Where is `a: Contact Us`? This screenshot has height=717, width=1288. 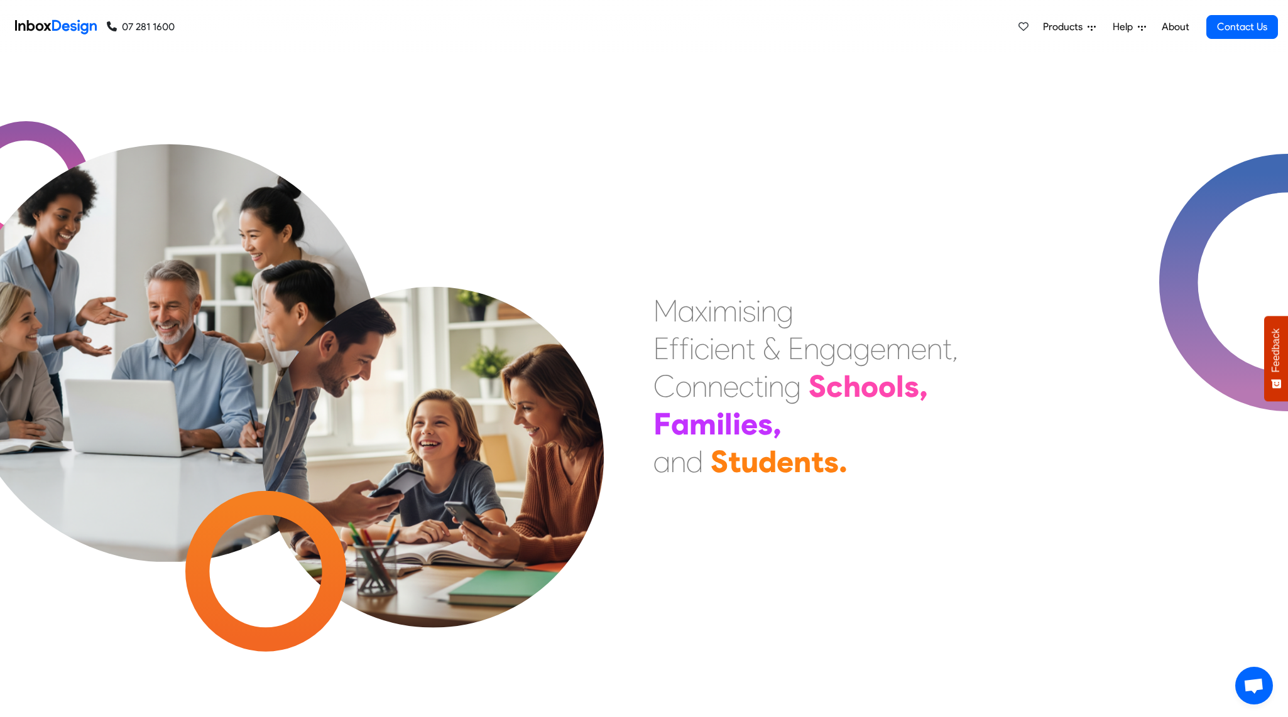 a: Contact Us is located at coordinates (1242, 27).